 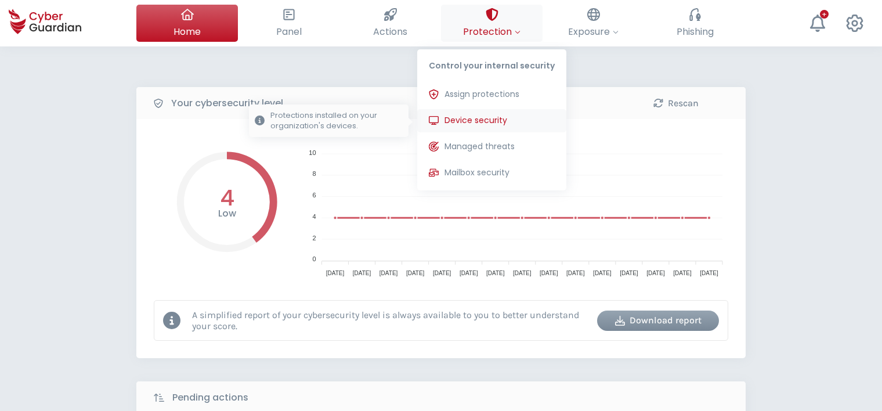 What do you see at coordinates (314, 216) in the screenshot?
I see `tspan: 4` at bounding box center [314, 216].